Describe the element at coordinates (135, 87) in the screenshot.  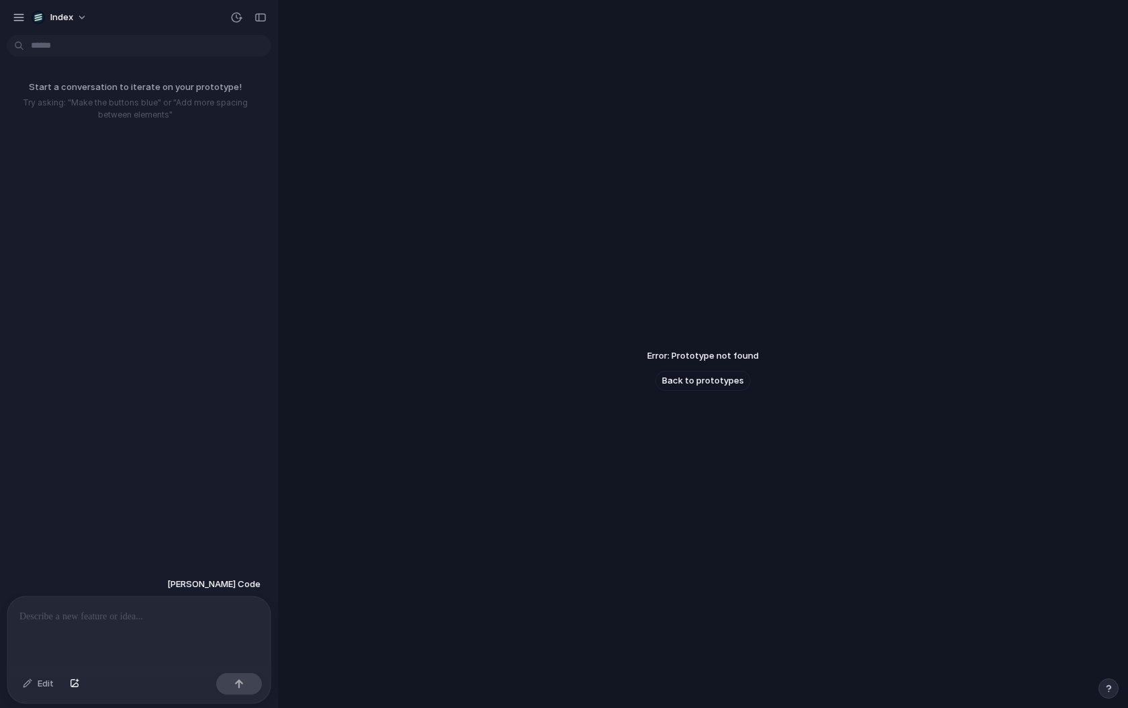
I see `p: Start a conversation to iterate on your prototype!` at that location.